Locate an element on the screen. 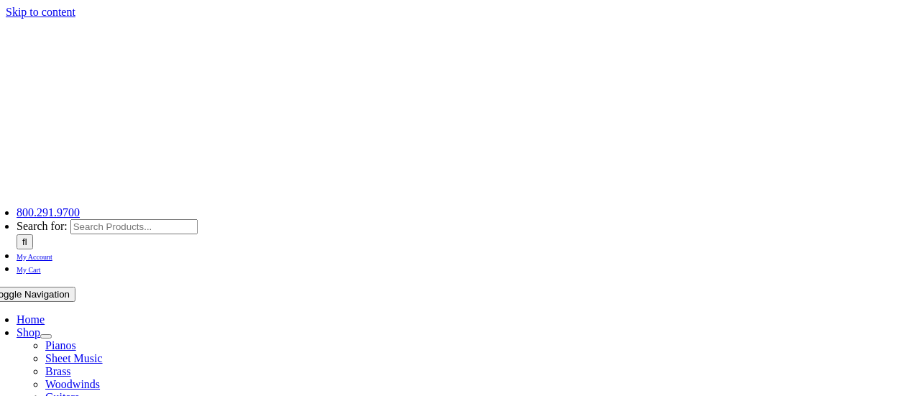  span: 800.291.9700 is located at coordinates (48, 212).